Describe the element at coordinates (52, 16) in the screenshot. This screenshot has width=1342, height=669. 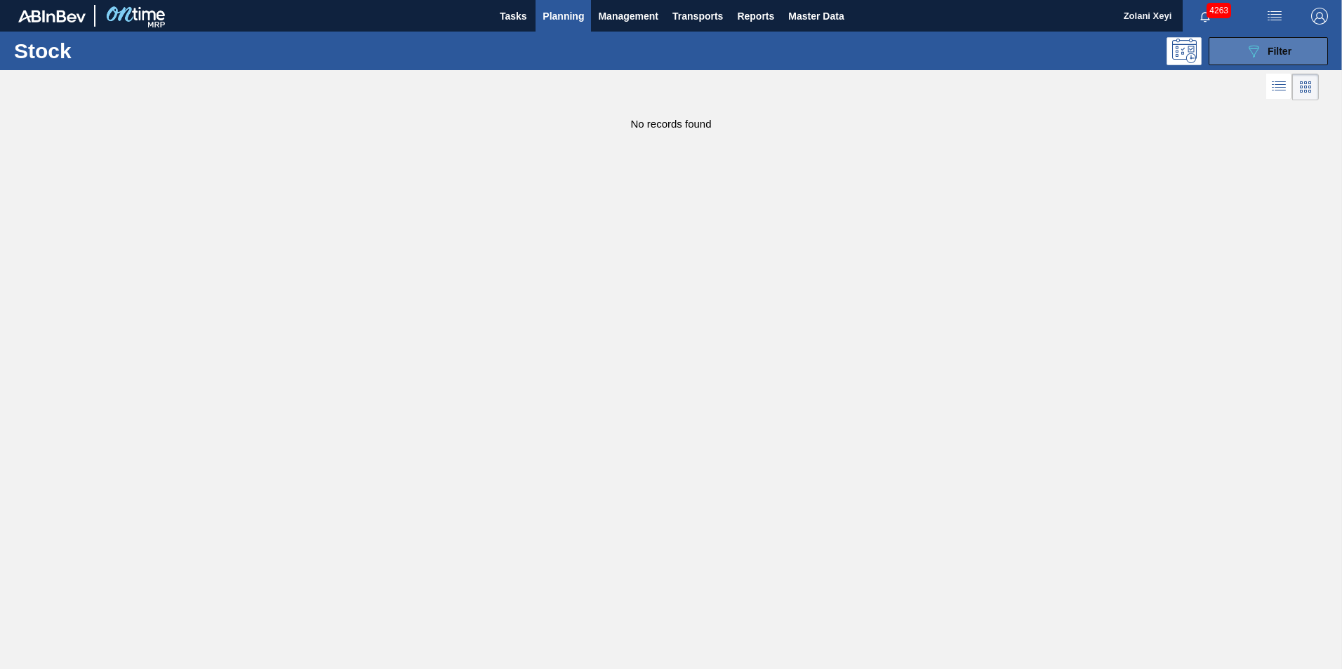
I see `img: TNhmsLtSVTkK8tSr43FrP2fwEKptu5GPRR3wAAAABJRU5ErkJggg==` at that location.